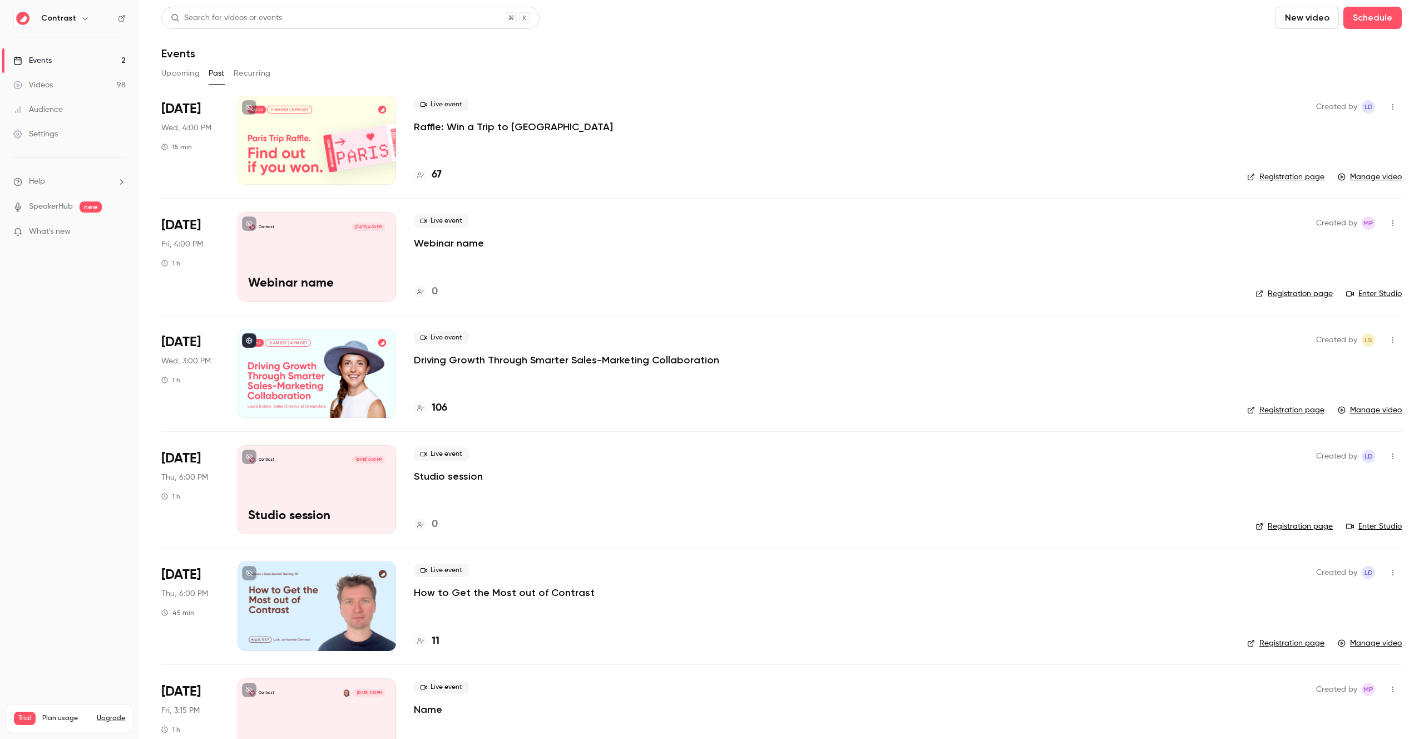 This screenshot has height=739, width=1424. Describe the element at coordinates (51, 206) in the screenshot. I see `a: SpeakerHub` at that location.